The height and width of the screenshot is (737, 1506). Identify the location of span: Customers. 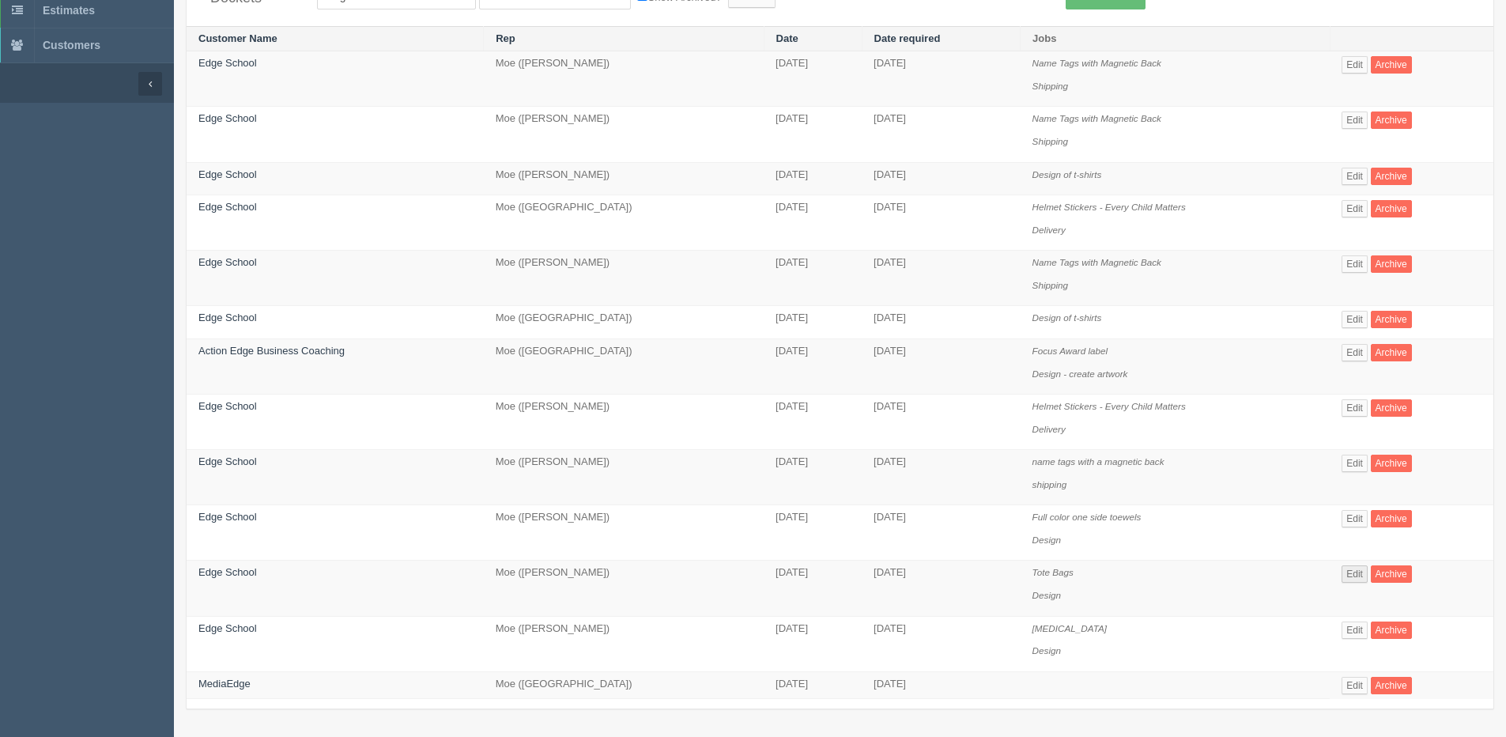
(71, 45).